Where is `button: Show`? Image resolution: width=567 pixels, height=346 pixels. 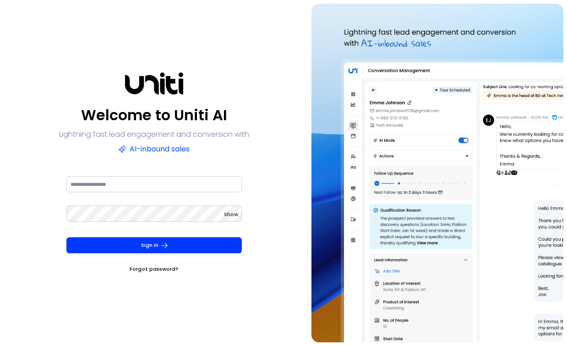 button: Show is located at coordinates (231, 214).